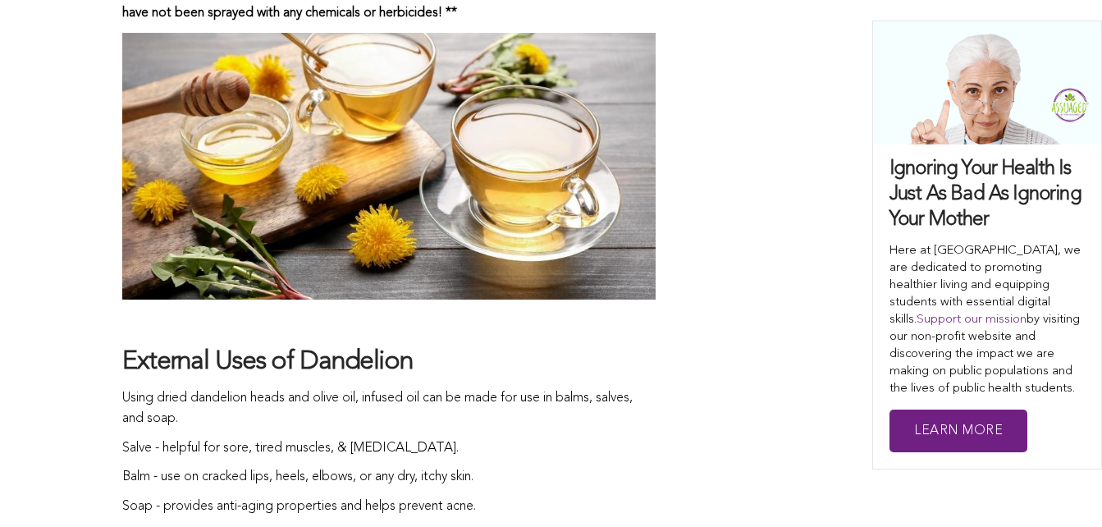 This screenshot has width=1102, height=527. I want to click on p: Using dried dandelion heads and olive oil, infused oil can be made for use in balms, salves, and ..., so click(389, 409).